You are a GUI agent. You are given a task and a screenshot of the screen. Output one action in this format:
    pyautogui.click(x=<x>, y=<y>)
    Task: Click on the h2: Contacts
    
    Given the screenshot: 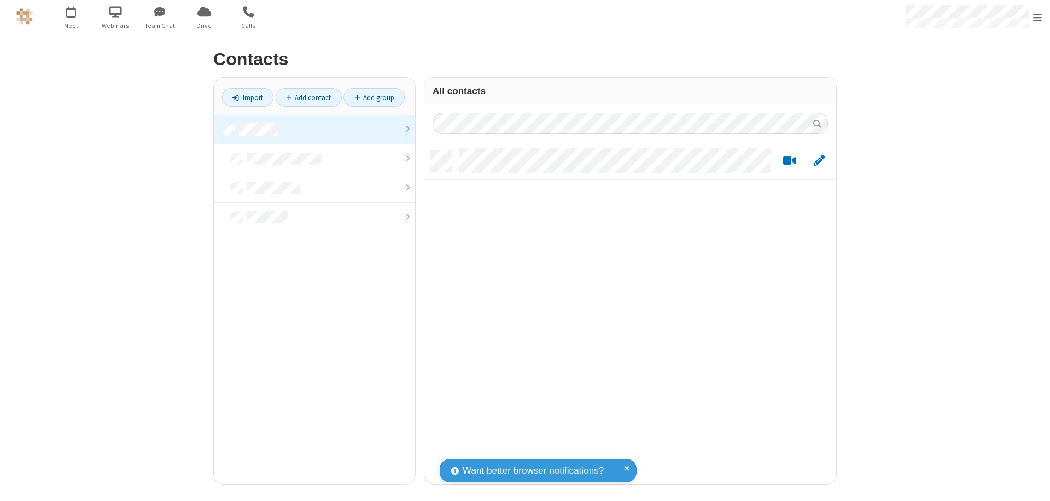 What is the action you would take?
    pyautogui.click(x=525, y=59)
    